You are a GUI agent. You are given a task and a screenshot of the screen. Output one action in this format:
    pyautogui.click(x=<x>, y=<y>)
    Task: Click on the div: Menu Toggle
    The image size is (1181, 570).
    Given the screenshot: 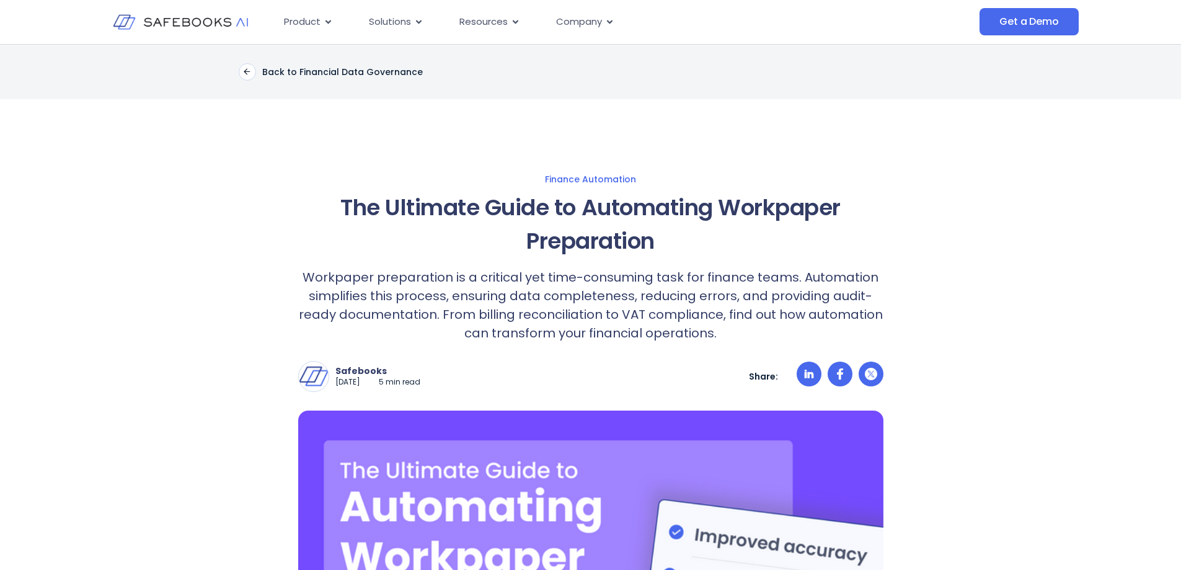 What is the action you would take?
    pyautogui.click(x=565, y=22)
    